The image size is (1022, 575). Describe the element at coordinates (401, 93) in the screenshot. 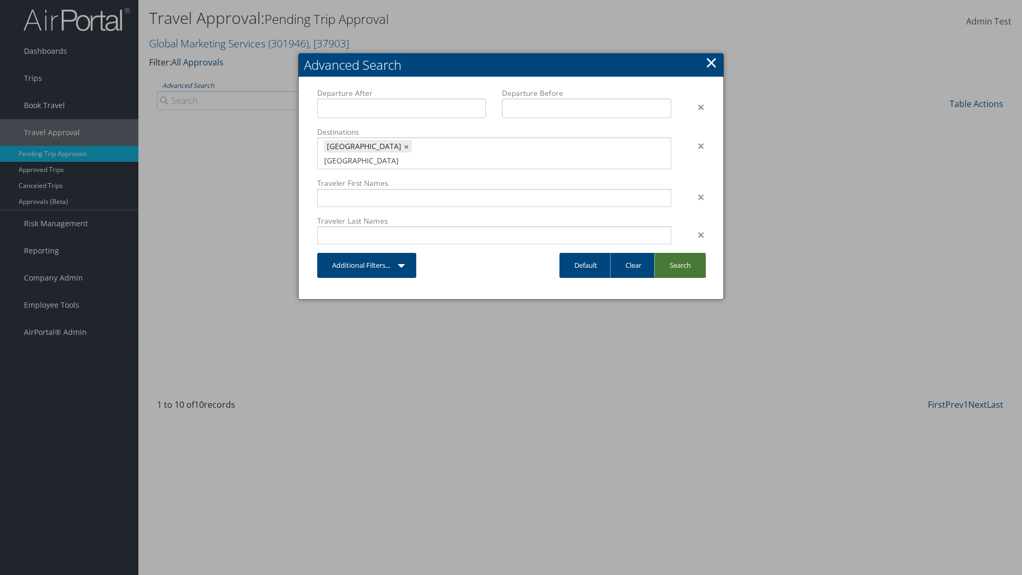

I see `label: Departure After` at that location.